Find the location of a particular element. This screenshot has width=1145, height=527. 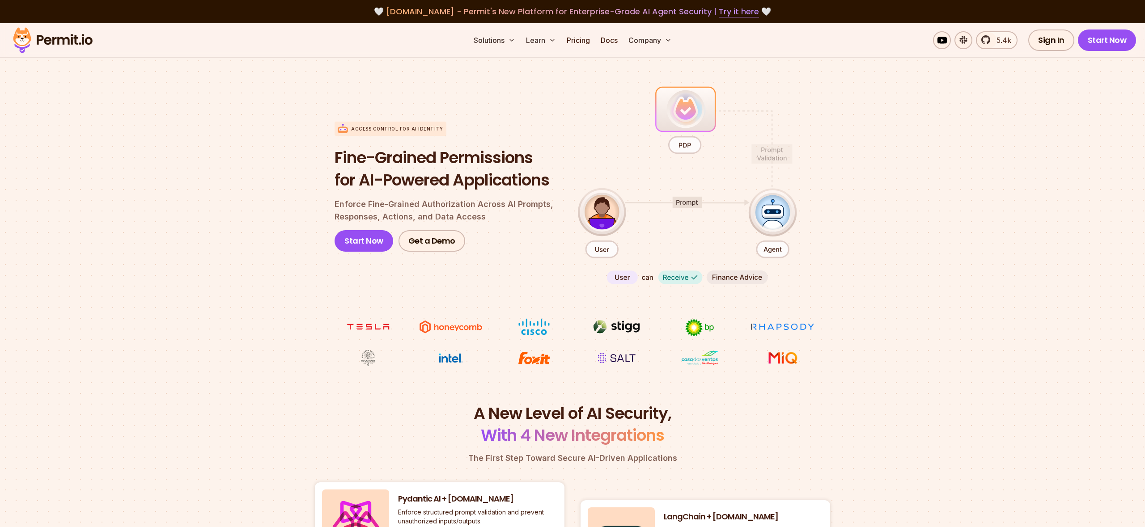

img: Permit logo is located at coordinates (53, 40).